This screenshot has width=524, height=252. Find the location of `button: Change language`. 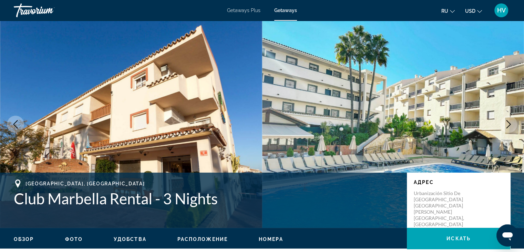

button: Change language is located at coordinates (448, 11).